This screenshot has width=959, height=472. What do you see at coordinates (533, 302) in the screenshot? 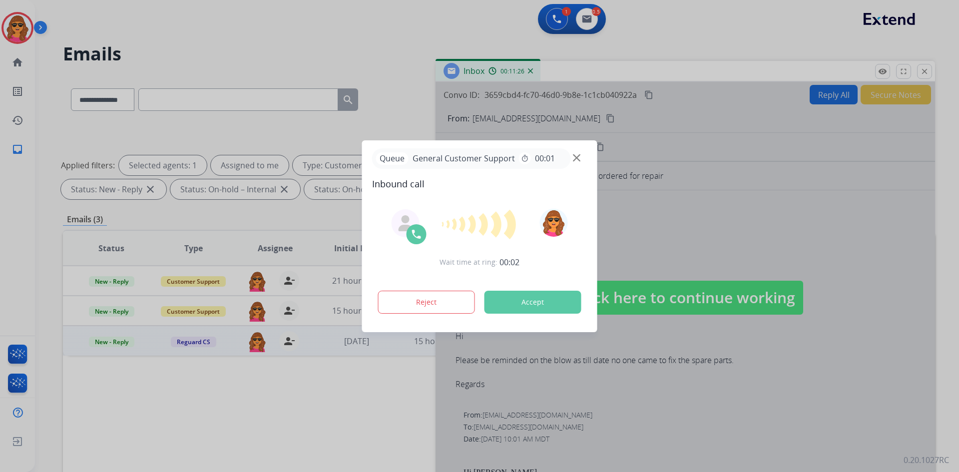
I see `button: Accept` at bounding box center [533, 302].